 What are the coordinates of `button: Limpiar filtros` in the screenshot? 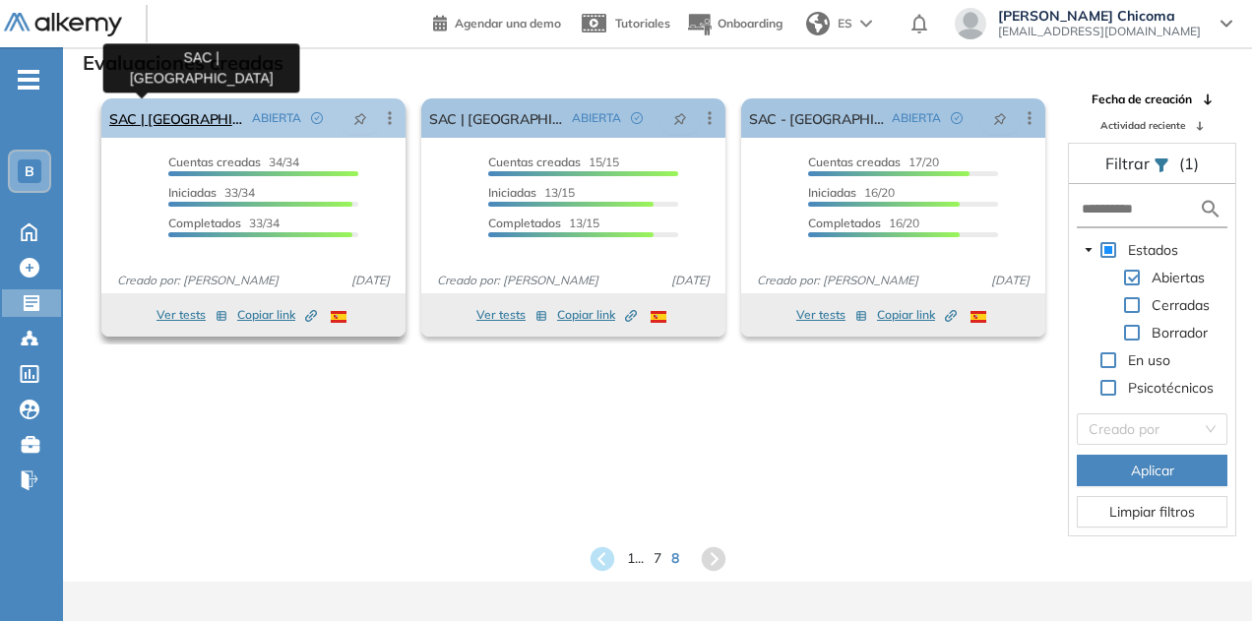 It's located at (1152, 512).